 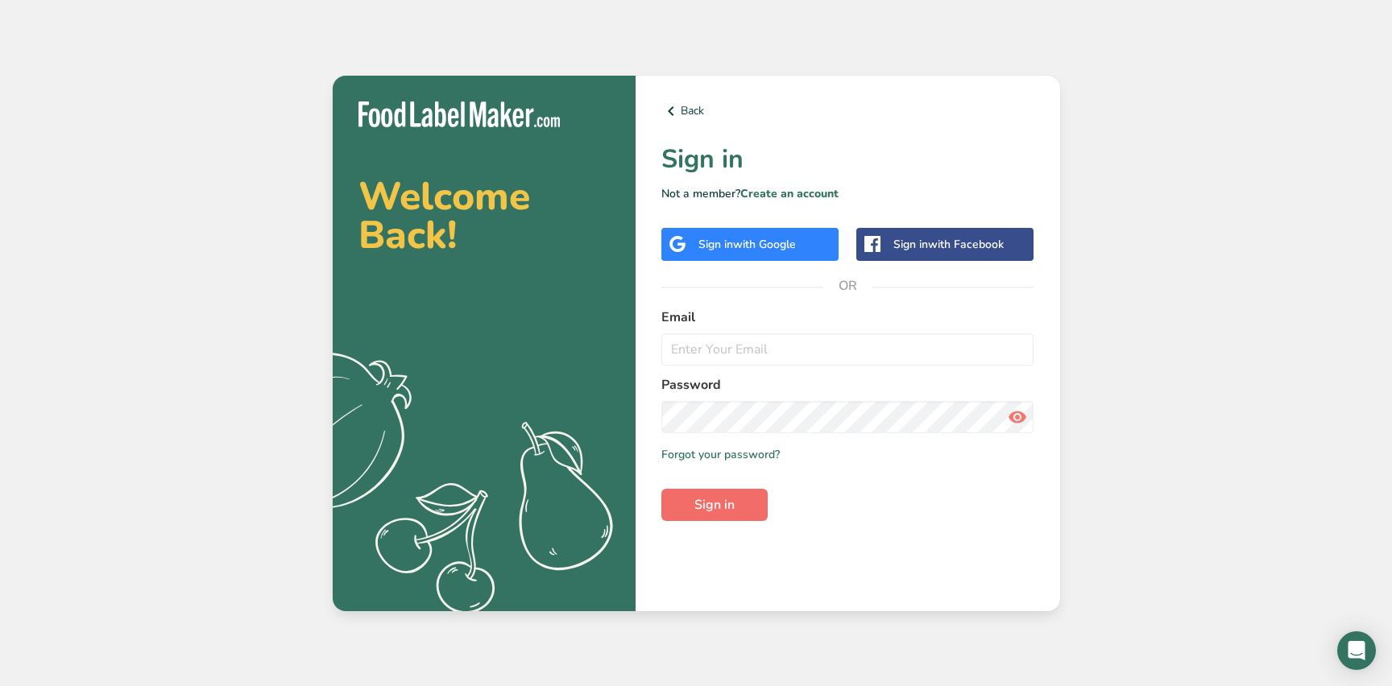 What do you see at coordinates (847, 286) in the screenshot?
I see `span: OR` at bounding box center [847, 286].